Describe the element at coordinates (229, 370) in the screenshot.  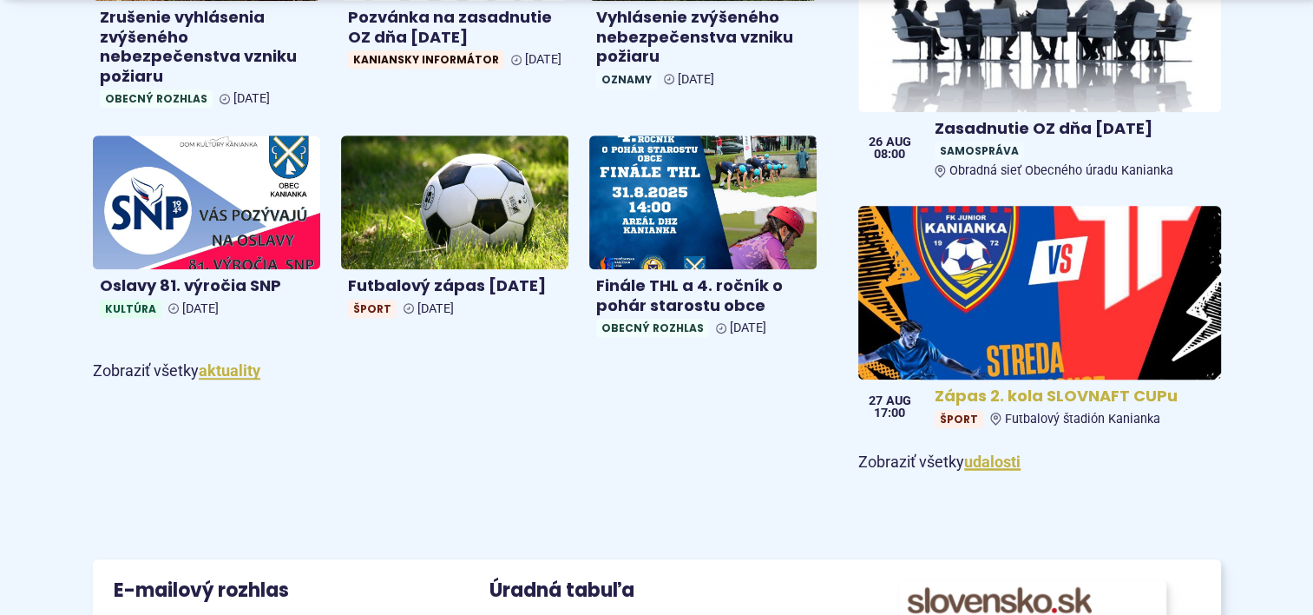
I see `a: Zobraziť všetky aktuality` at that location.